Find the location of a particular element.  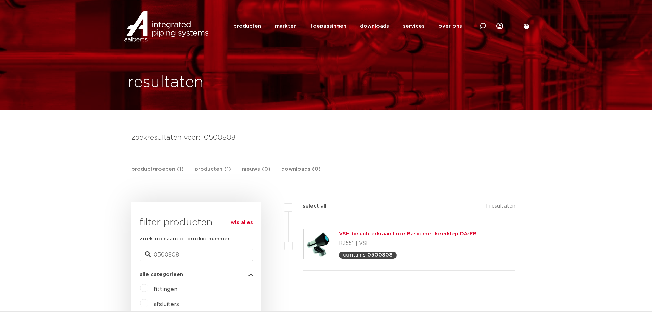

a: productgroepen (1) is located at coordinates (157, 173).